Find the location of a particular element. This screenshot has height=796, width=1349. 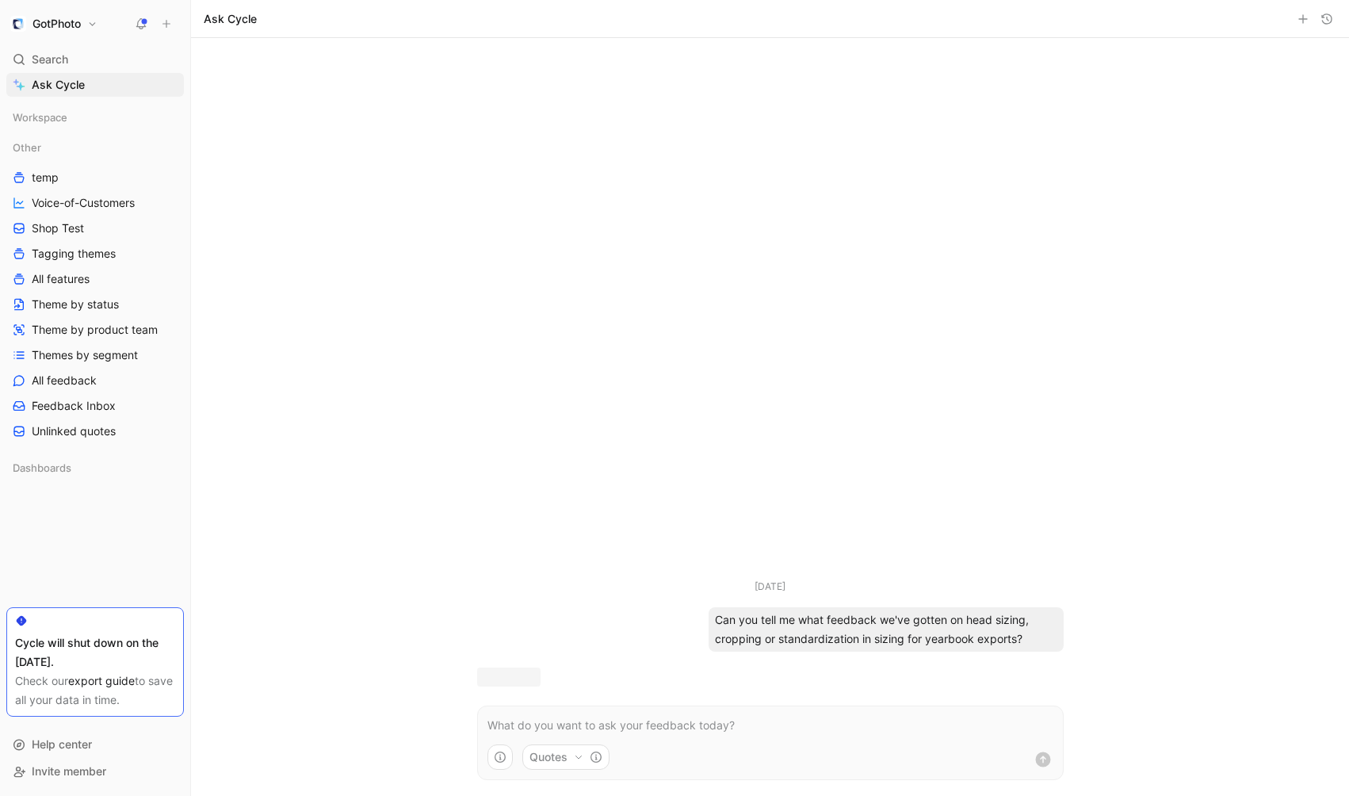

span: Themes by segment is located at coordinates (85, 355).